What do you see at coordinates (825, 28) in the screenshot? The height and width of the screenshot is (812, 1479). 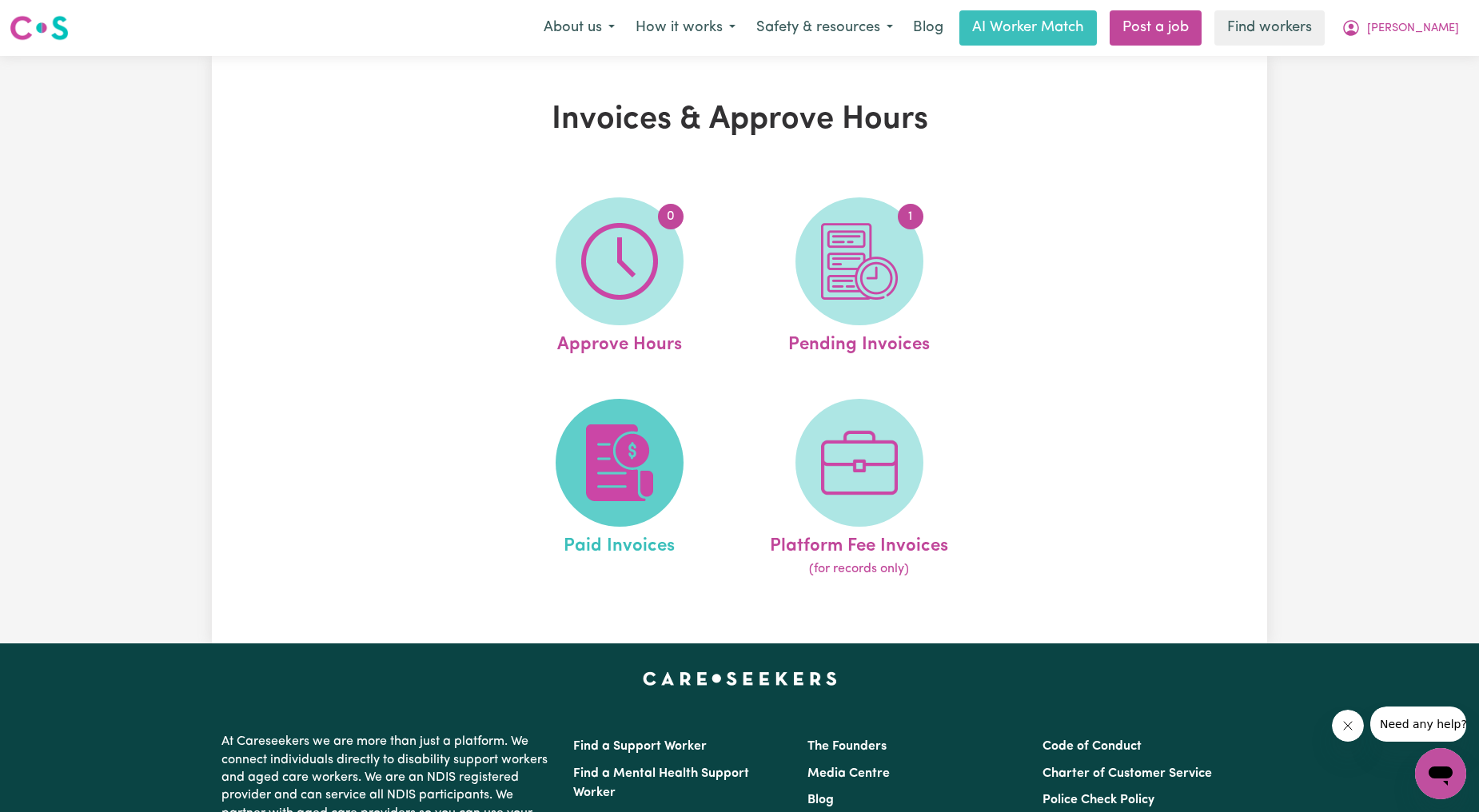 I see `button: Safety & resources` at bounding box center [825, 28].